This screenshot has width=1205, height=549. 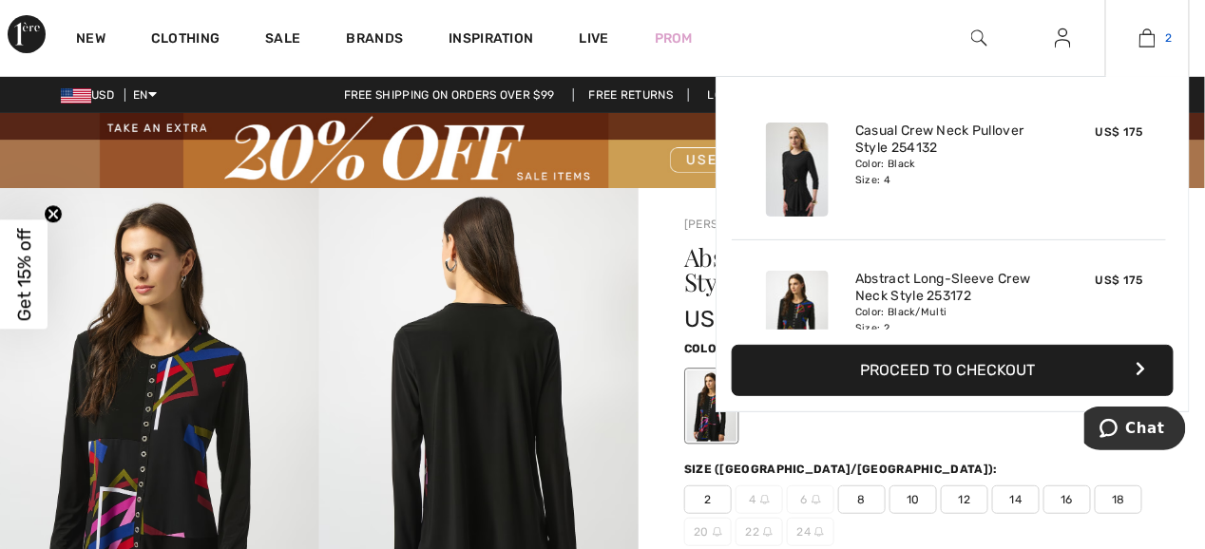 What do you see at coordinates (91, 95) in the screenshot?
I see `span: USD` at bounding box center [91, 95].